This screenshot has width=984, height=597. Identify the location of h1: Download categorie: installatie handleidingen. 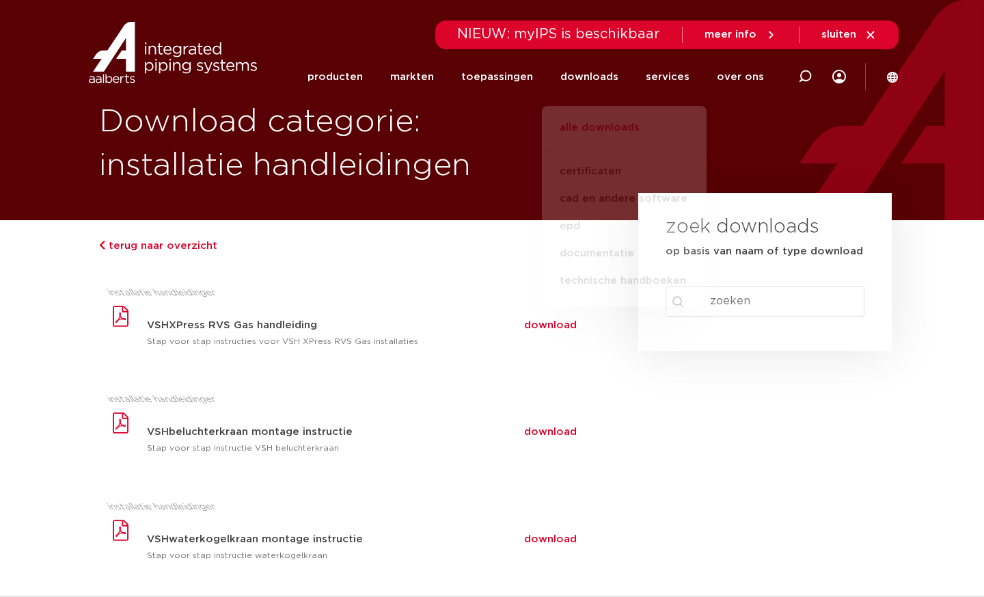
(292, 144).